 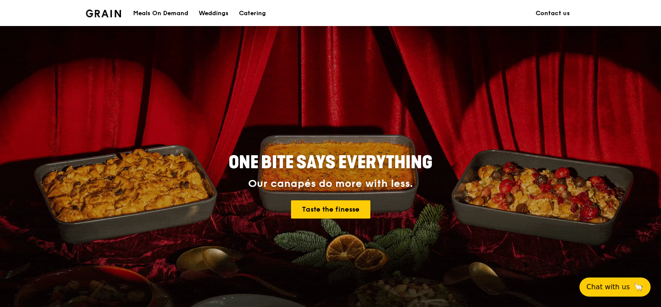 What do you see at coordinates (552, 13) in the screenshot?
I see `a: Contact us` at bounding box center [552, 13].